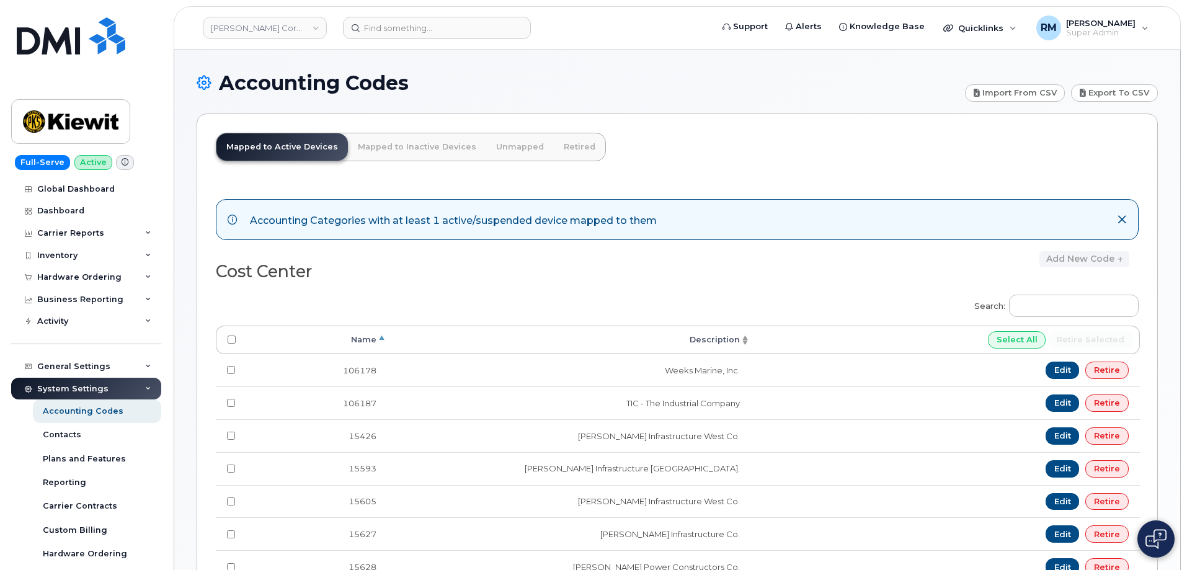  Describe the element at coordinates (1016, 93) in the screenshot. I see `a: Import from CSV` at that location.